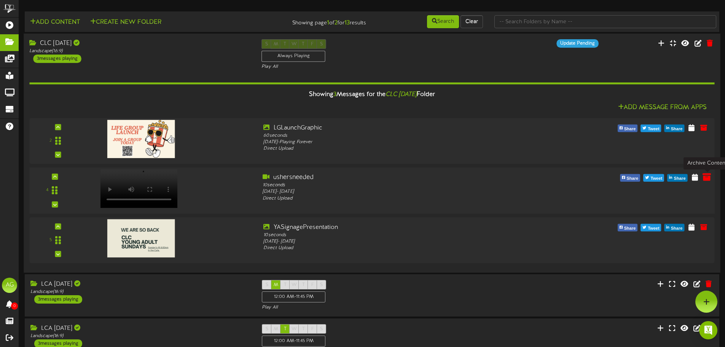 The height and width of the screenshot is (347, 725). I want to click on div: YASignagePresentation, so click(400, 227).